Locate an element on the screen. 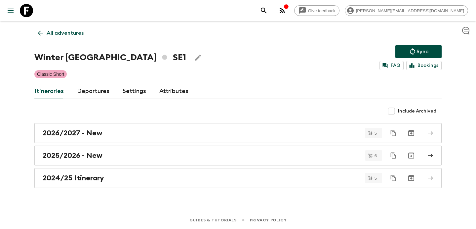 The width and height of the screenshot is (476, 229). a: Privacy Policy is located at coordinates (268, 220).